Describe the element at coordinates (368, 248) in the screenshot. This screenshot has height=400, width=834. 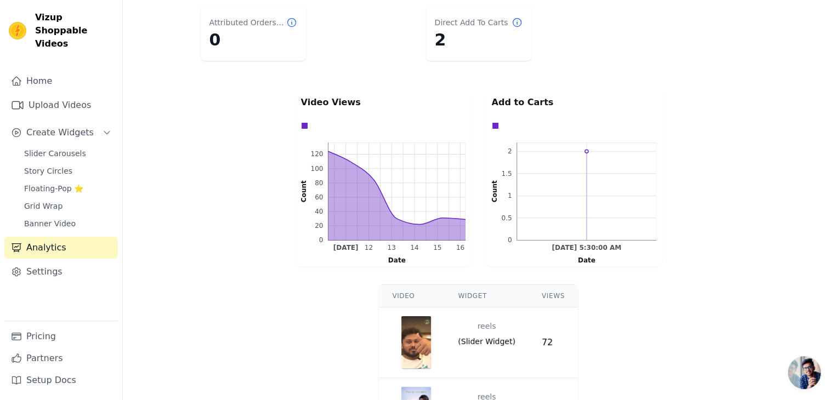
I see `g: Fri Sep 12 2025 00:00:00 GMT+0530 (India Standard Time)` at that location.